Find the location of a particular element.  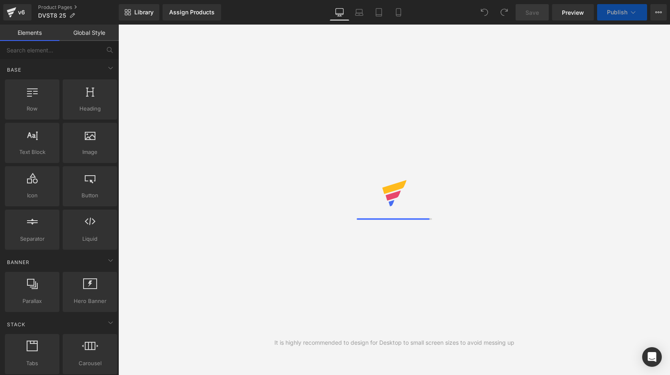

span: Hero Banner is located at coordinates (90, 301).